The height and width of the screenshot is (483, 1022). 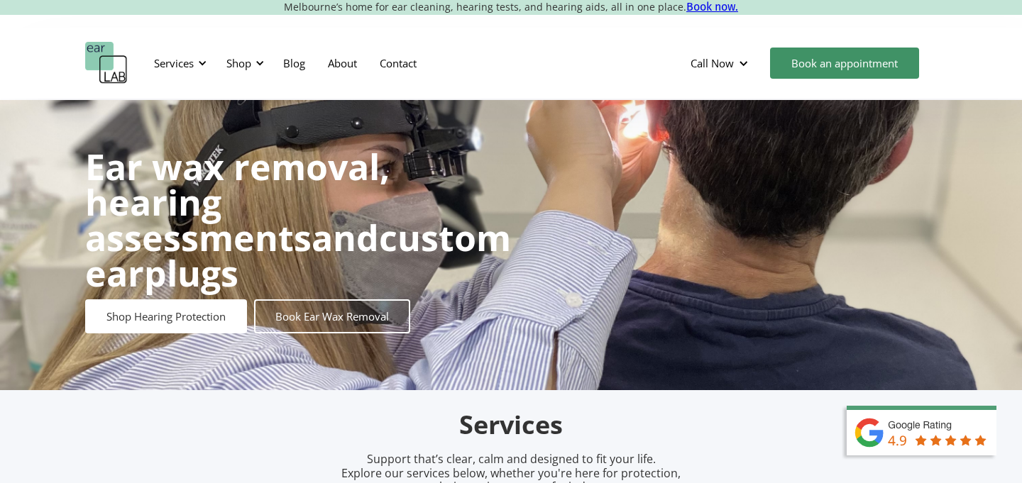 I want to click on a: Contact, so click(x=398, y=63).